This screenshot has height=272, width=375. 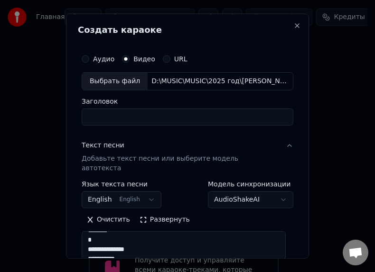 What do you see at coordinates (122, 184) in the screenshot?
I see `label: Язык текста песни` at bounding box center [122, 184].